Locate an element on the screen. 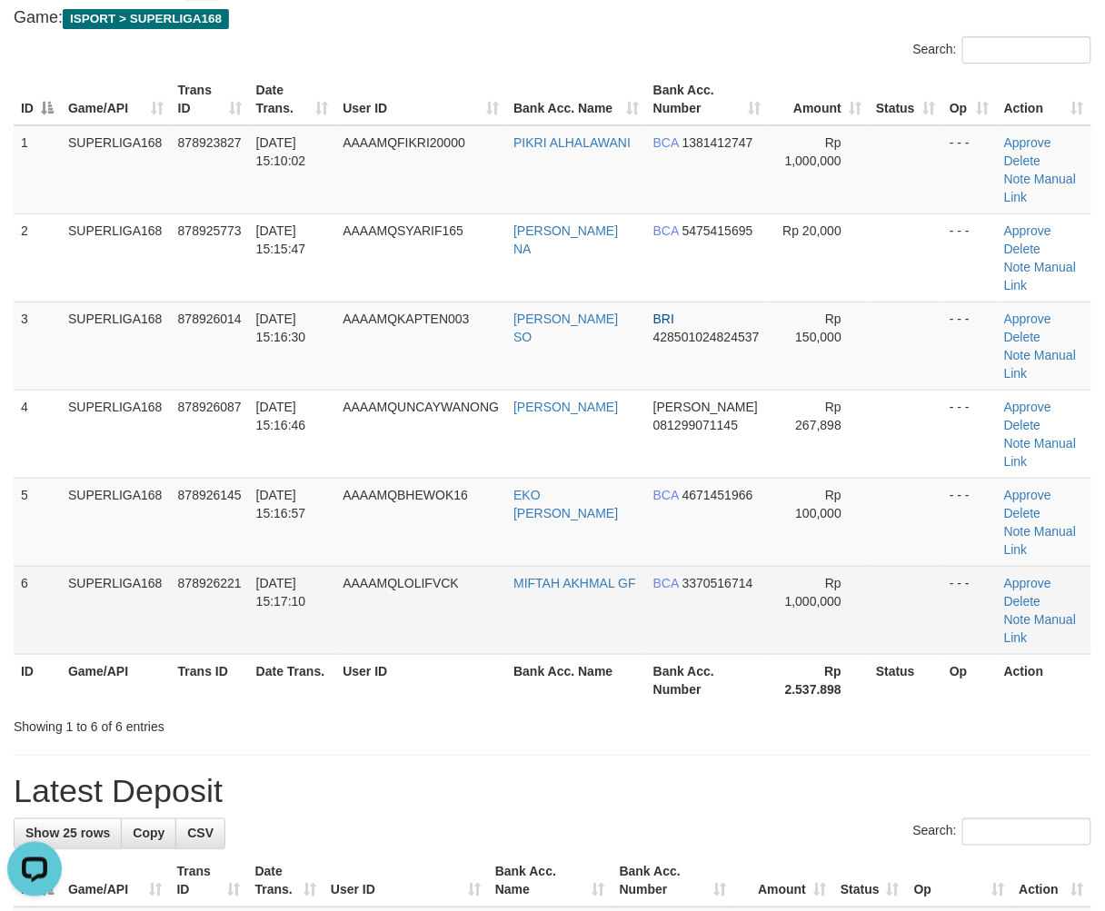 This screenshot has width=1105, height=911. div: Showing 1 to 6 of 6 entries is located at coordinates (230, 724).